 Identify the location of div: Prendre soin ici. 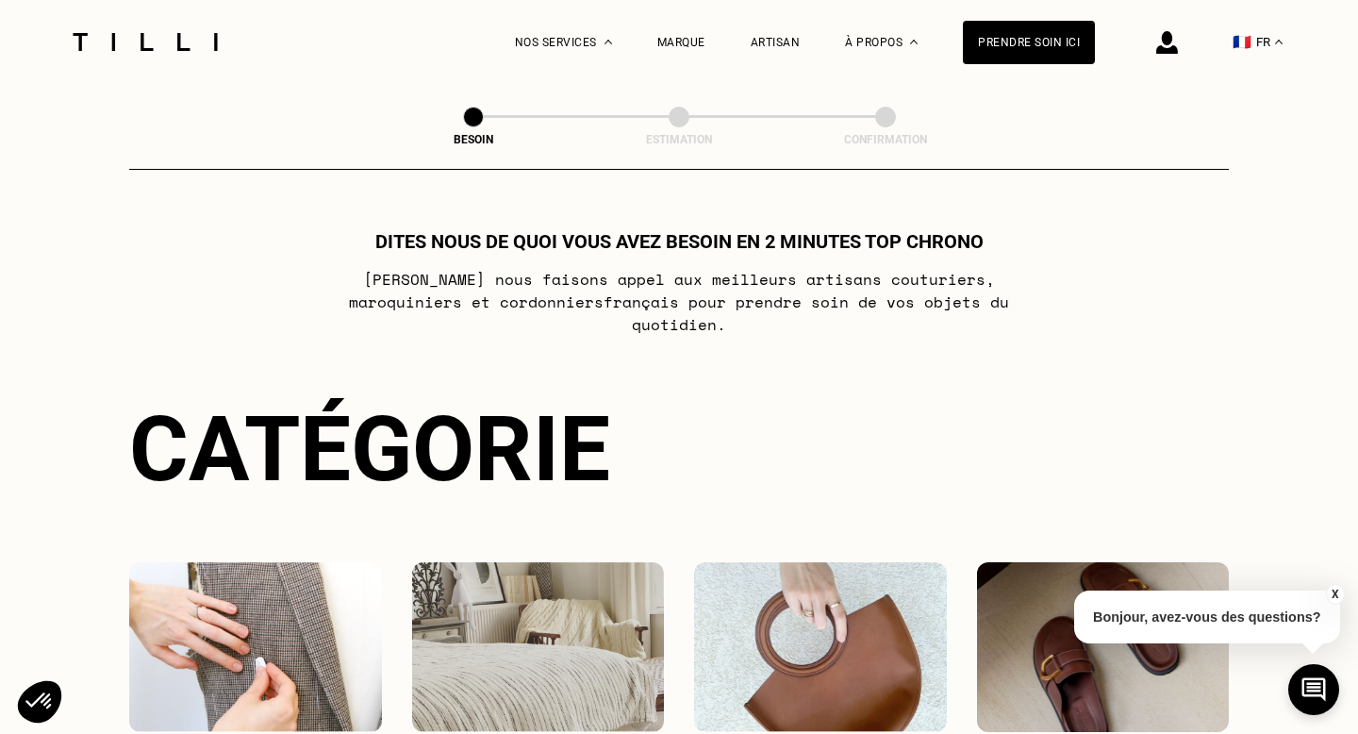
(1029, 42).